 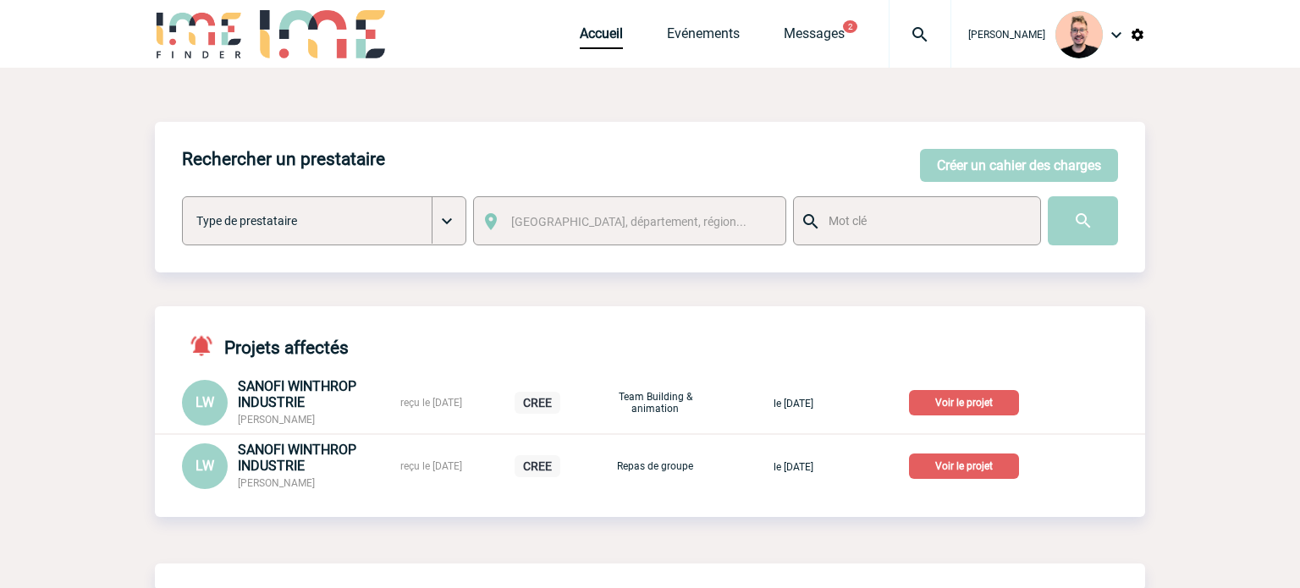 What do you see at coordinates (703, 37) in the screenshot?
I see `a: Evénements` at bounding box center [703, 37].